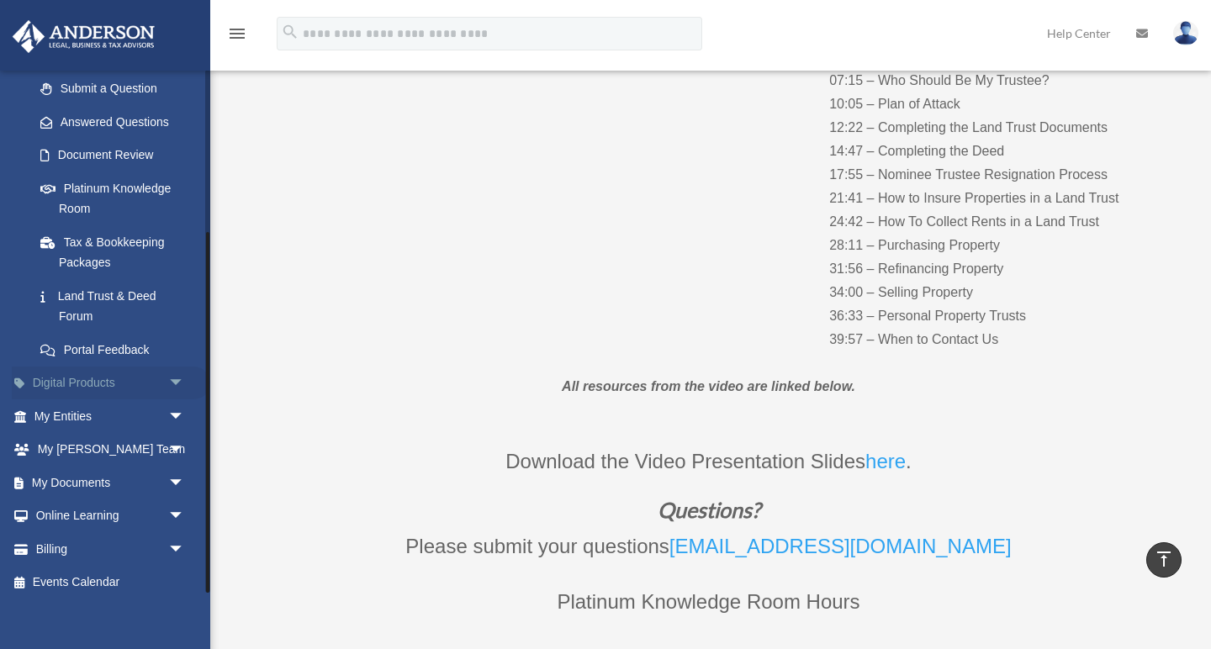 This screenshot has width=1211, height=649. Describe the element at coordinates (111, 383) in the screenshot. I see `a: Digital Productsarrow_drop_down` at that location.